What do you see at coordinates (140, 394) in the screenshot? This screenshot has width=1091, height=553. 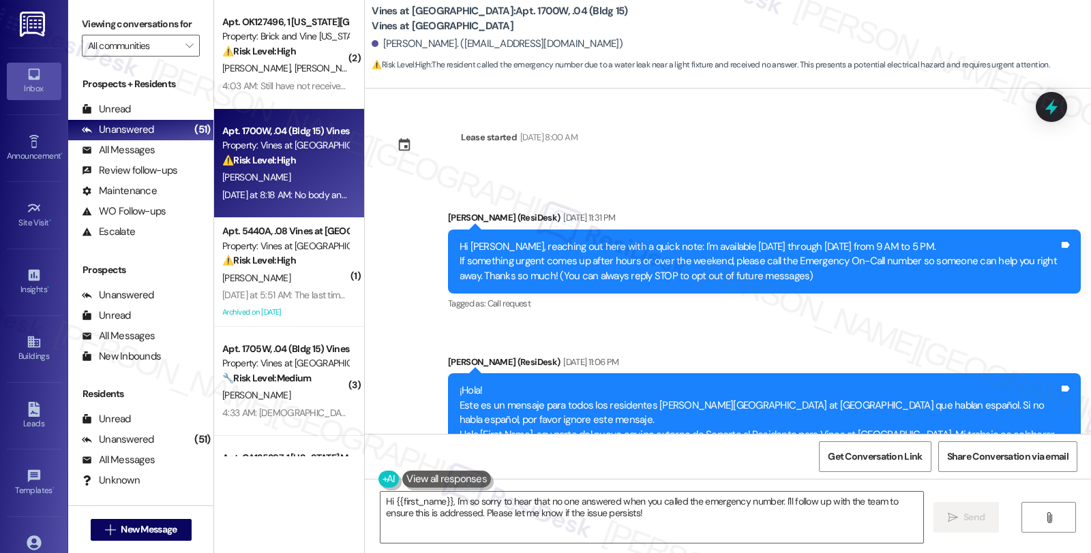 I see `div: Residents` at bounding box center [140, 394].